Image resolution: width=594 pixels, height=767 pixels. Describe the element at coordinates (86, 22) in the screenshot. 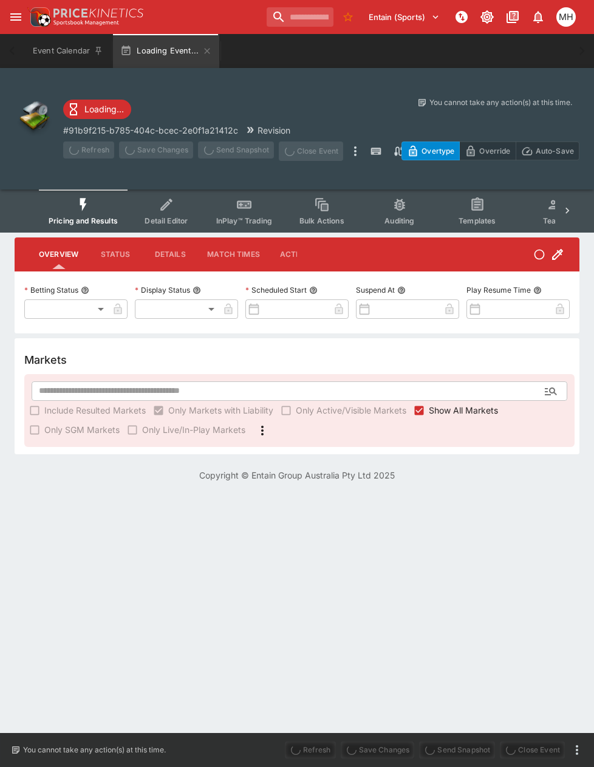

I see `img: Sportsbook Management` at that location.